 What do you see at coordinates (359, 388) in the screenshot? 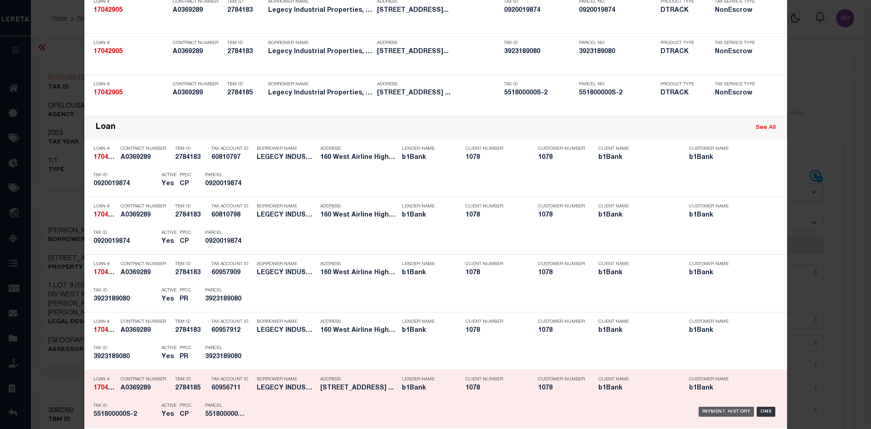
I see `h5: 10057 Airline Highway Building ...` at bounding box center [359, 388].